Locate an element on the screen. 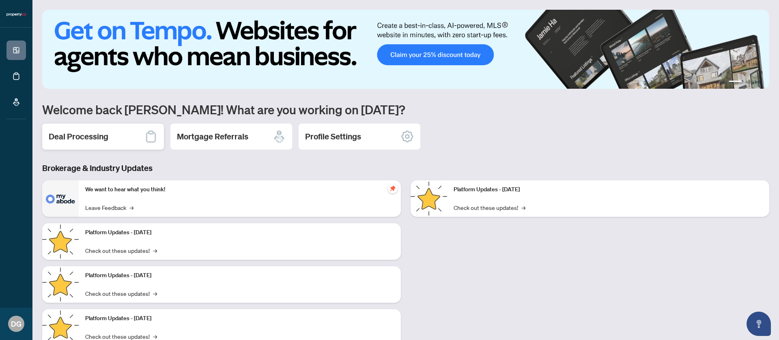  button: 1 is located at coordinates (735, 82).